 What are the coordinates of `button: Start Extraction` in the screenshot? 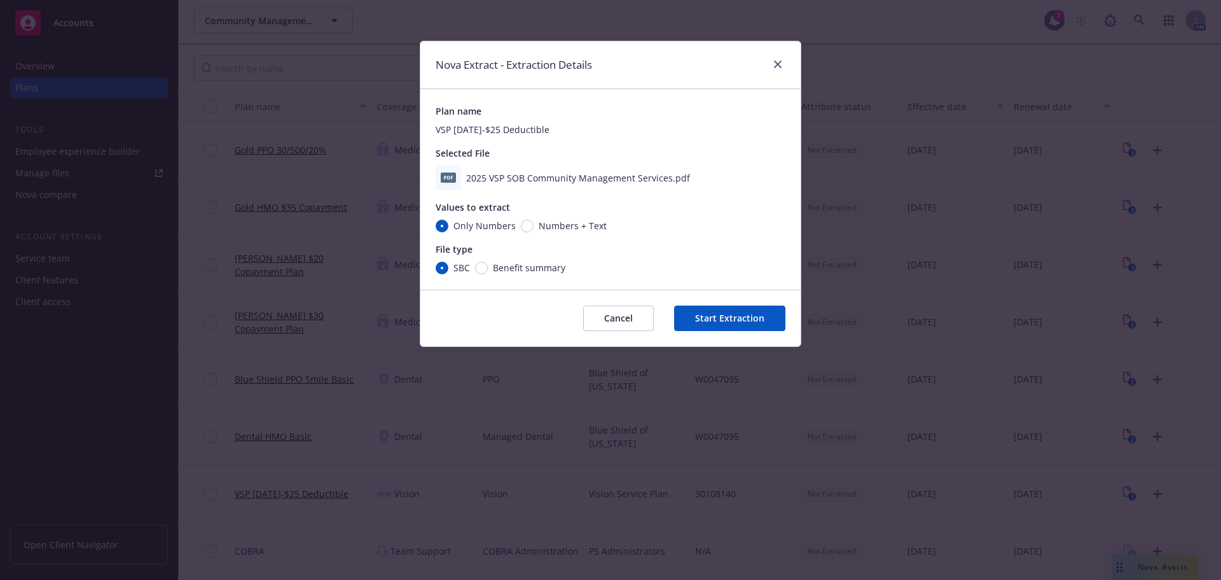 It's located at (730, 318).